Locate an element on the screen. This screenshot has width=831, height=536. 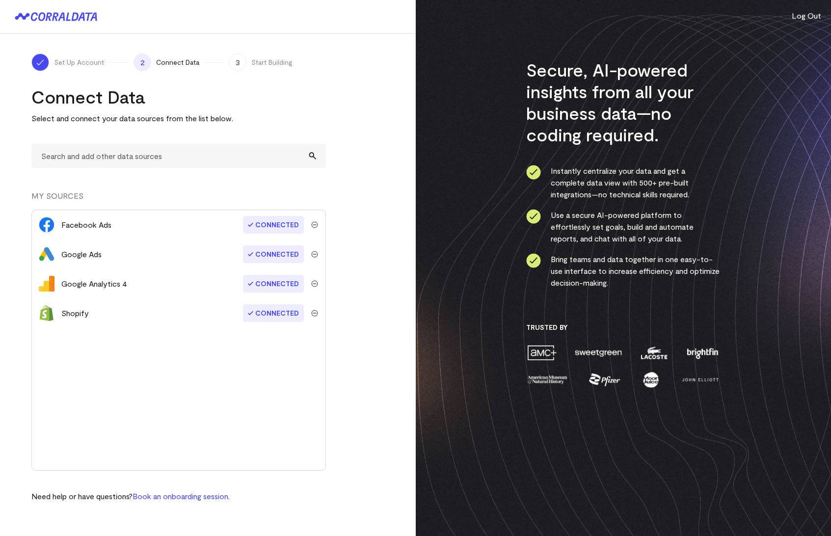
div: Google Ads is located at coordinates (81, 254).